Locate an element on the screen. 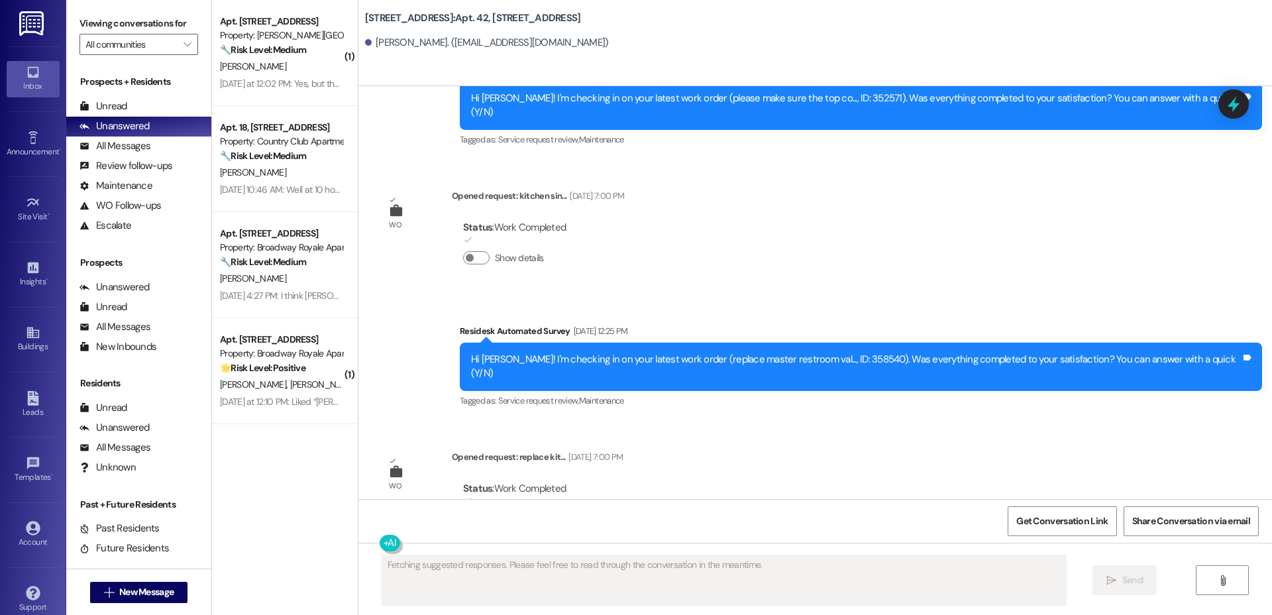  a: Templates • is located at coordinates (33, 470).